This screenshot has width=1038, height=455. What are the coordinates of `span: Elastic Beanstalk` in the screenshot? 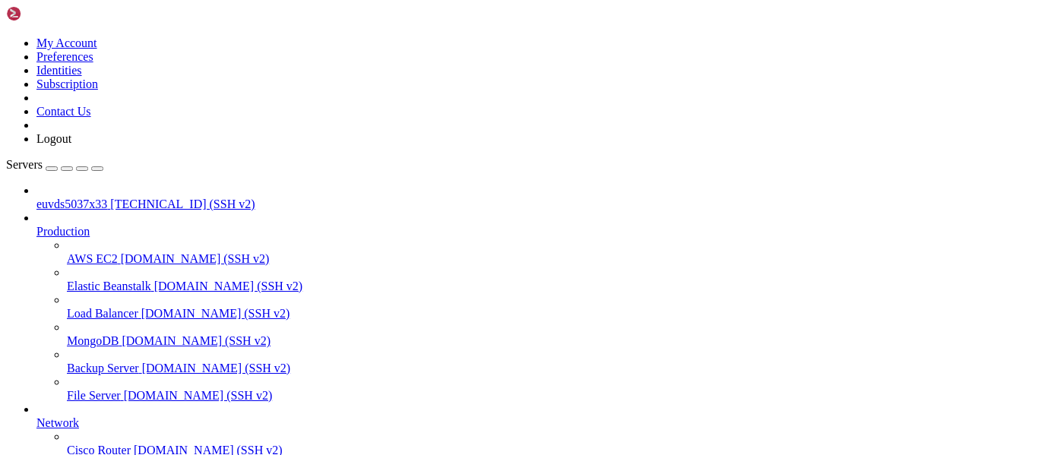 It's located at (109, 286).